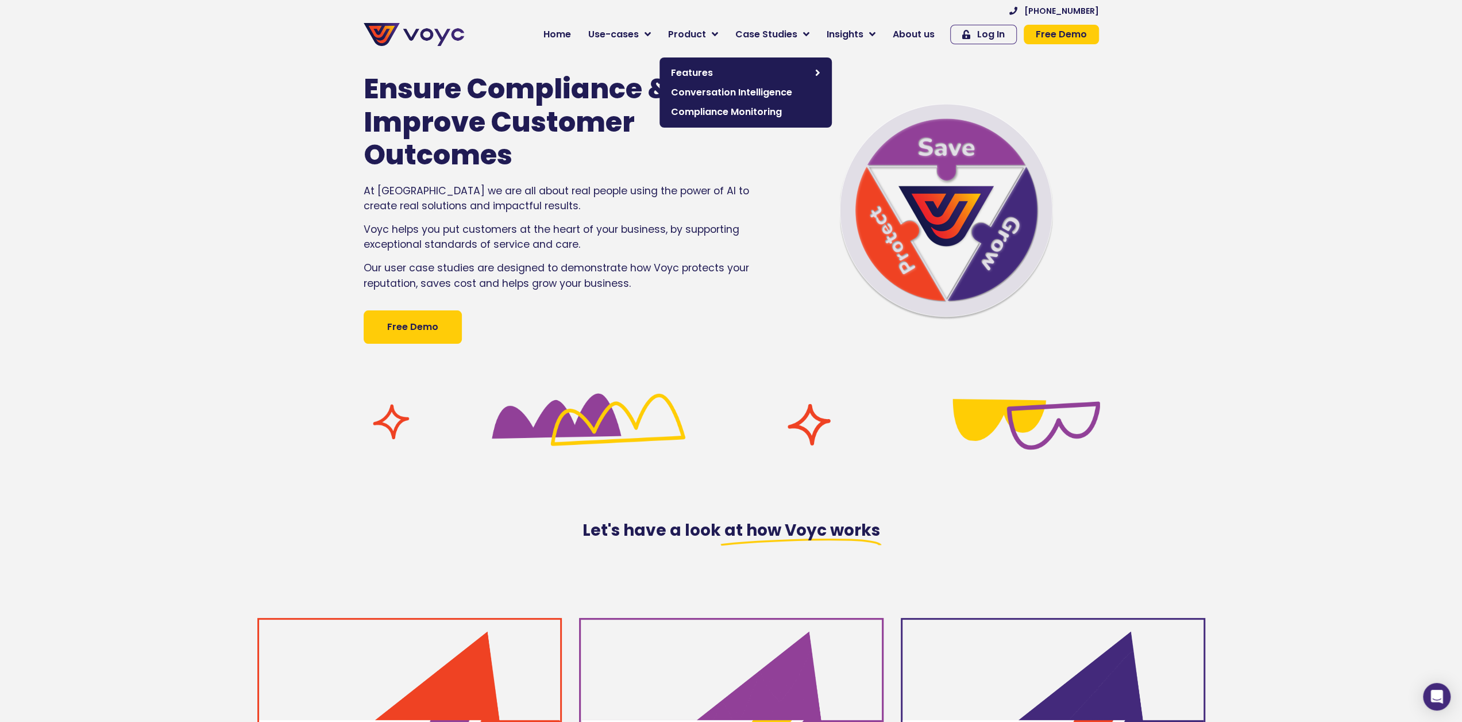 This screenshot has width=1462, height=722. Describe the element at coordinates (264, 245) in the screenshot. I see `a: Privacy Policy` at that location.